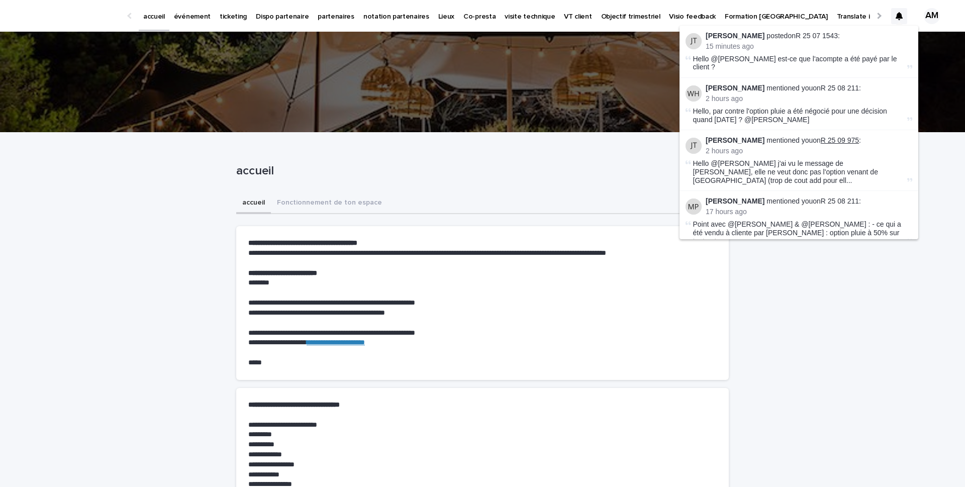  Describe the element at coordinates (809, 46) in the screenshot. I see `p: 15 minutes ago` at that location.